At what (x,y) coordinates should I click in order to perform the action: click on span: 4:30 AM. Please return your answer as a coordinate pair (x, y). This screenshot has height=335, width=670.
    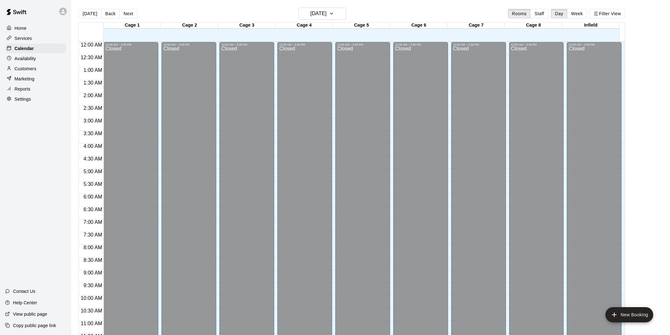
    Looking at the image, I should click on (93, 159).